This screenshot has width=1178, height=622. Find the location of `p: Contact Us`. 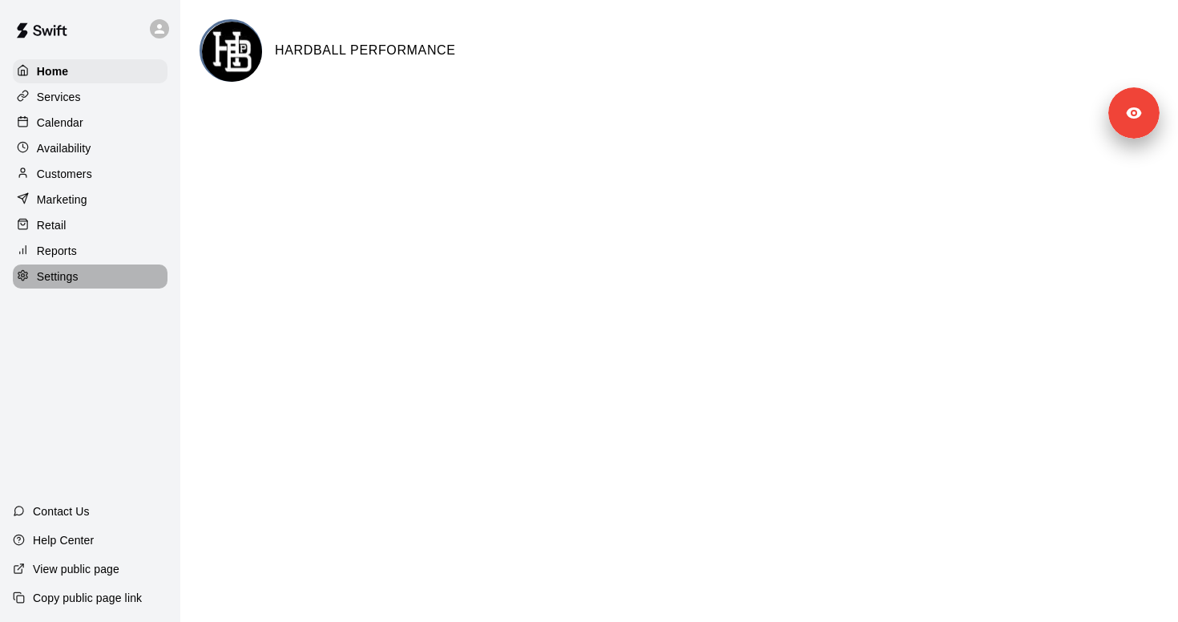

p: Contact Us is located at coordinates (61, 511).